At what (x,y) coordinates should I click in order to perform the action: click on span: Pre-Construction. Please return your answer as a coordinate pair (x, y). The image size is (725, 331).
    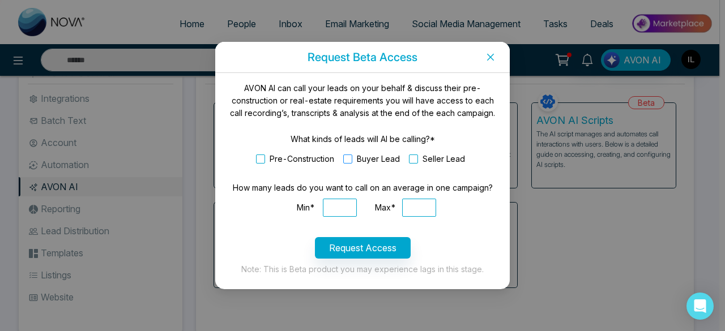
    Looking at the image, I should click on (302, 159).